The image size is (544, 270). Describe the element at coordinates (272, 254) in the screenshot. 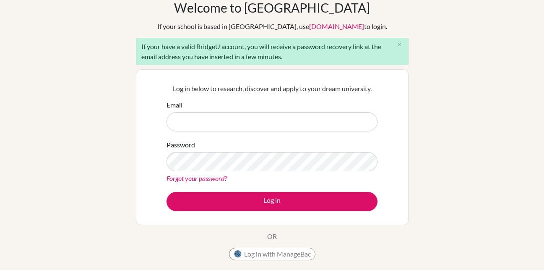

I see `button: Log in with ManageBac` at that location.